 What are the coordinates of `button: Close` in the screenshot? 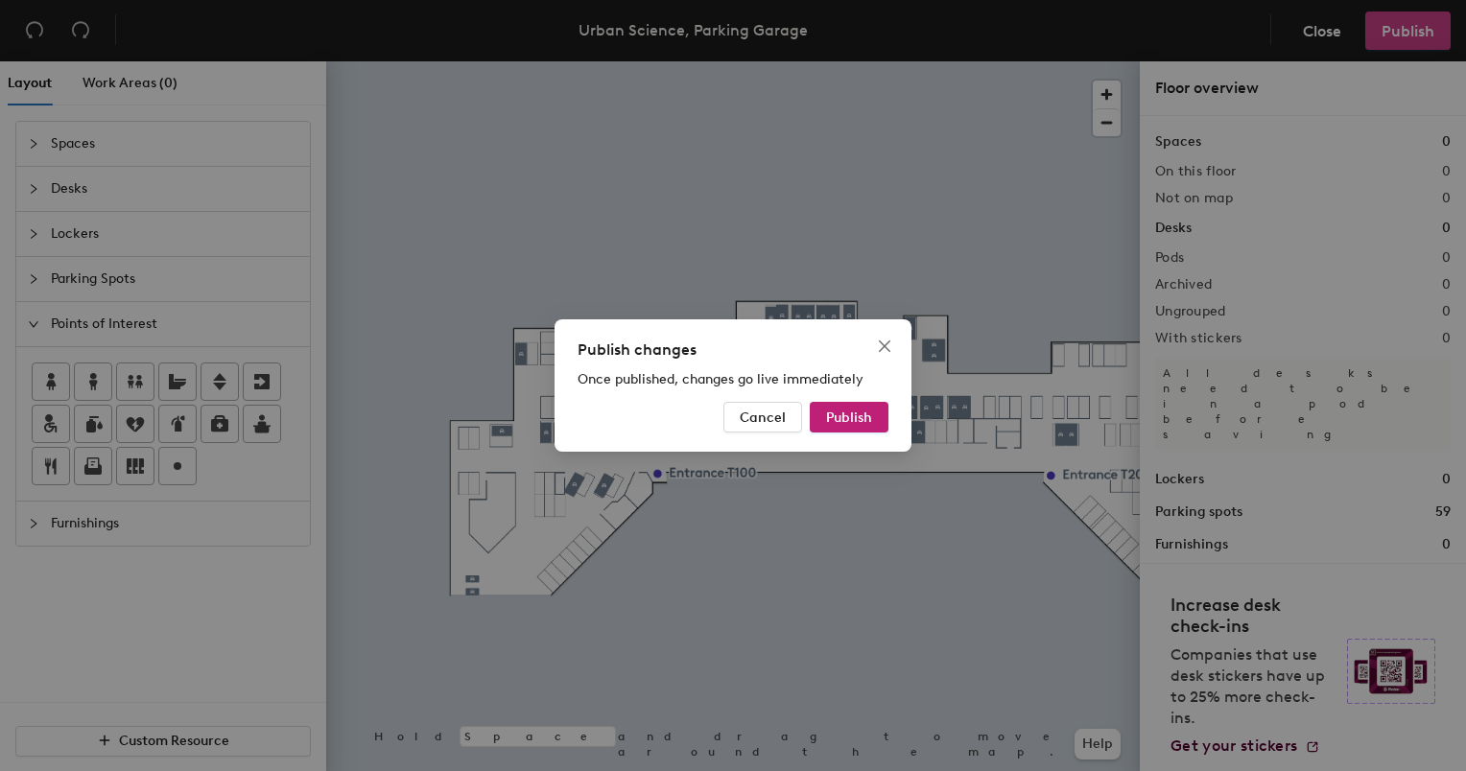 It's located at (885, 346).